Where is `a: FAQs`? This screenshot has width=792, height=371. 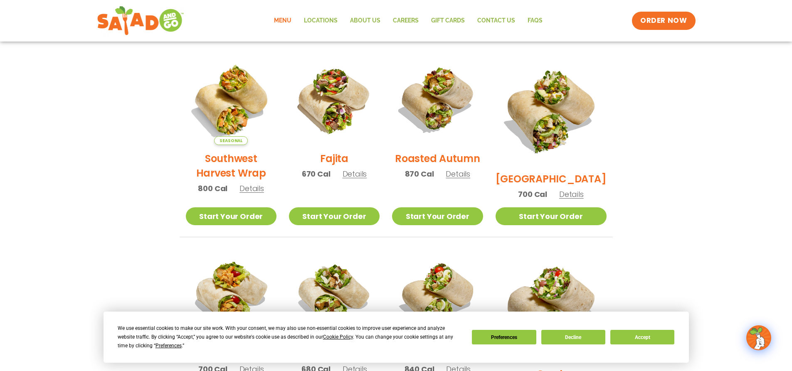
a: FAQs is located at coordinates (535, 21).